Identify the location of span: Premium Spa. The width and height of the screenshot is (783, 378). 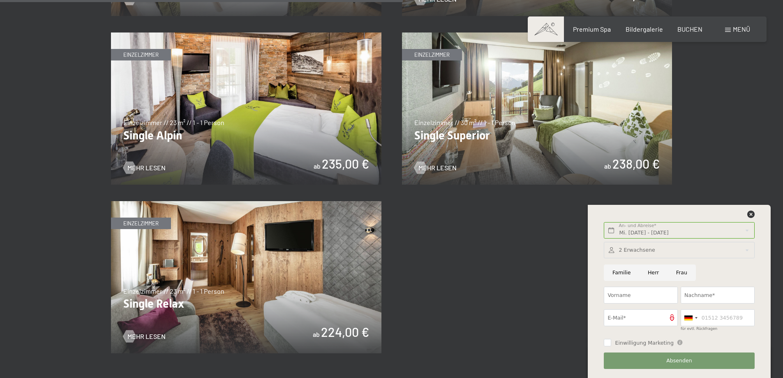
(592, 29).